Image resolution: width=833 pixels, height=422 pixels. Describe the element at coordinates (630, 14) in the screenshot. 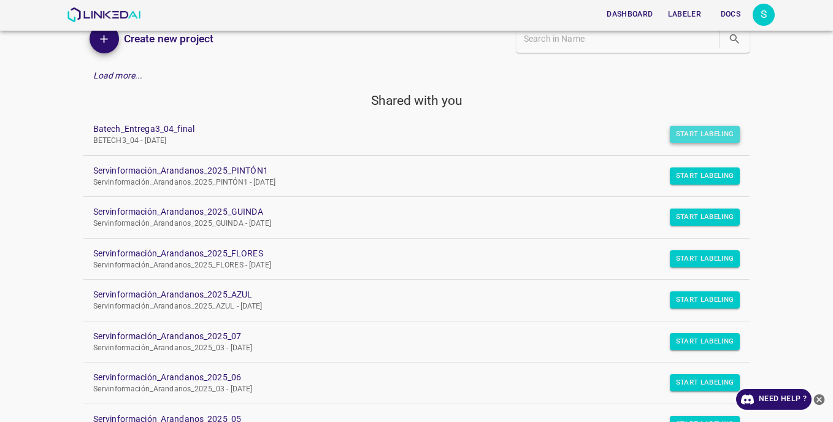

I see `a: Dashboard` at that location.